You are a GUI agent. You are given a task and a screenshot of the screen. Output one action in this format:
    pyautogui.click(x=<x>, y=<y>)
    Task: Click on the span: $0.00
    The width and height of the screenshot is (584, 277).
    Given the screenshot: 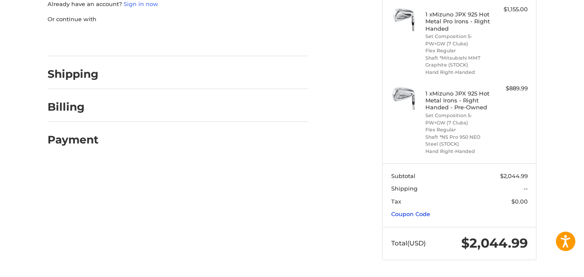 What is the action you would take?
    pyautogui.click(x=519, y=201)
    